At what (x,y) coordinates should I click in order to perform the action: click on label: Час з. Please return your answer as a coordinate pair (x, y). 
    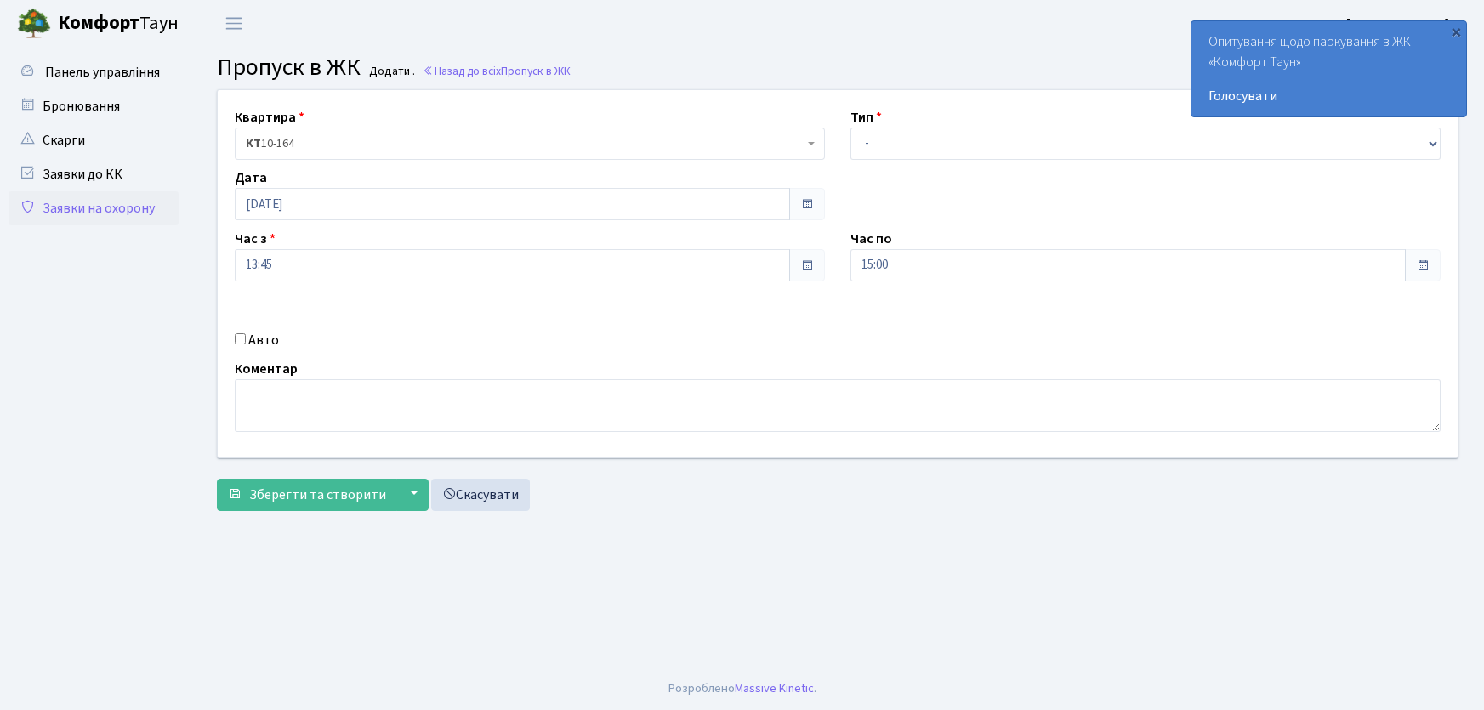
    Looking at the image, I should click on (255, 239).